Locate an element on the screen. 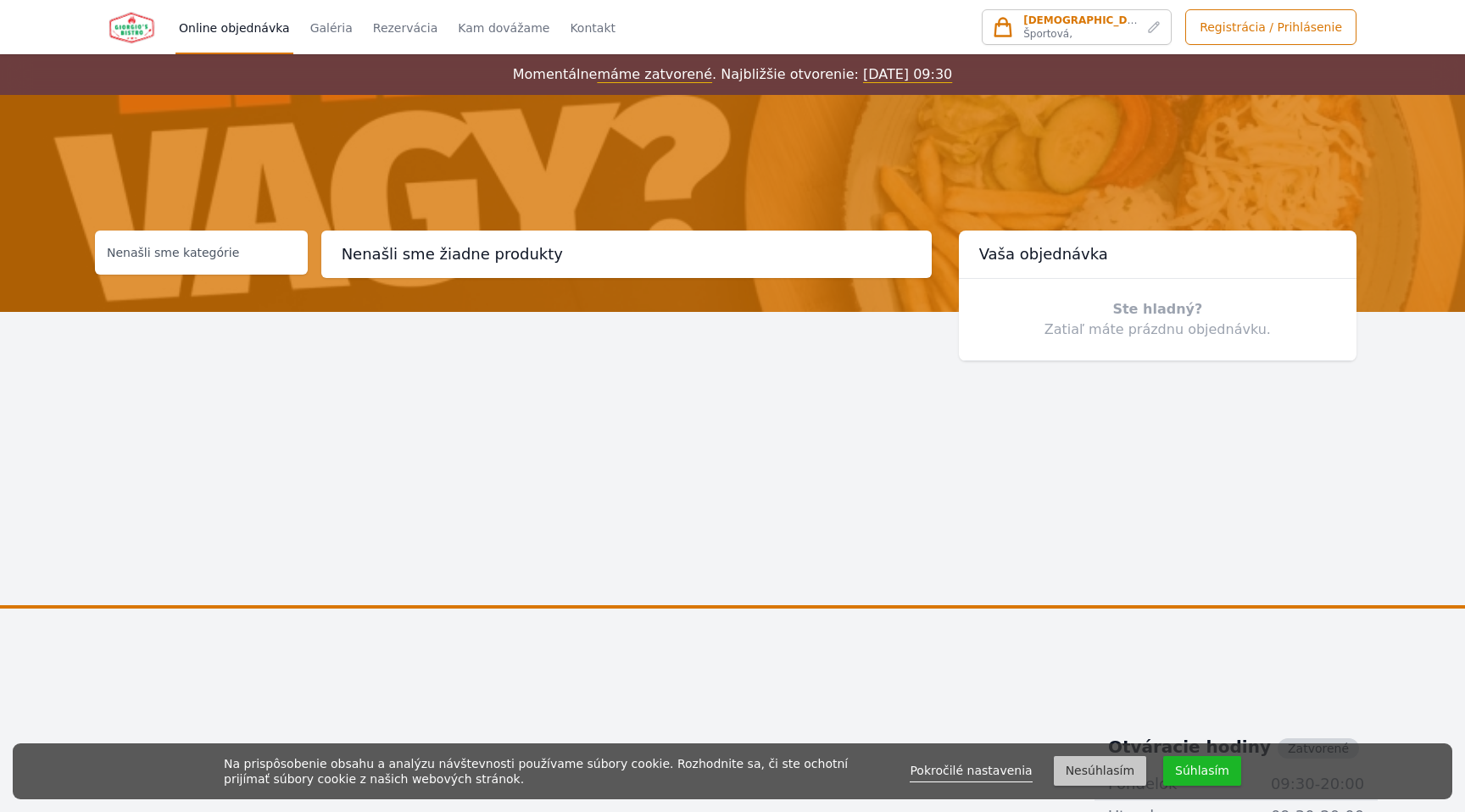 The height and width of the screenshot is (812, 1465). span: Zatvorené is located at coordinates (1318, 748).